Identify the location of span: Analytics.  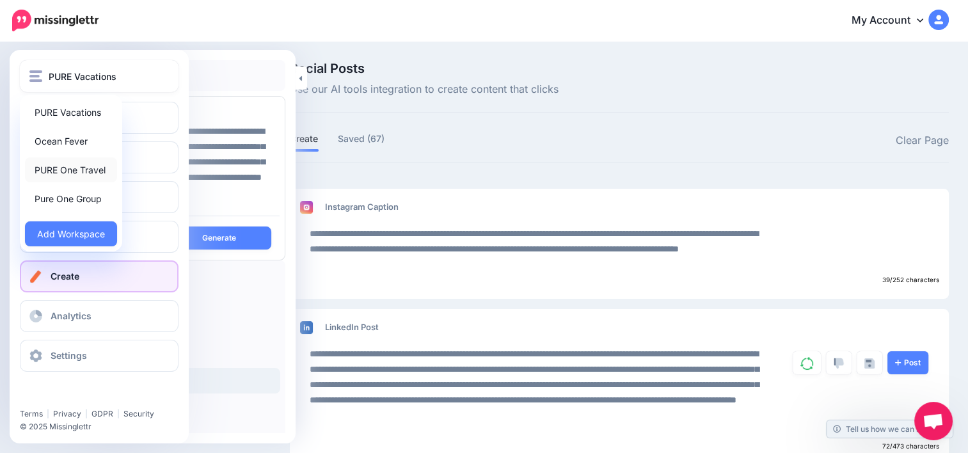
(71, 316).